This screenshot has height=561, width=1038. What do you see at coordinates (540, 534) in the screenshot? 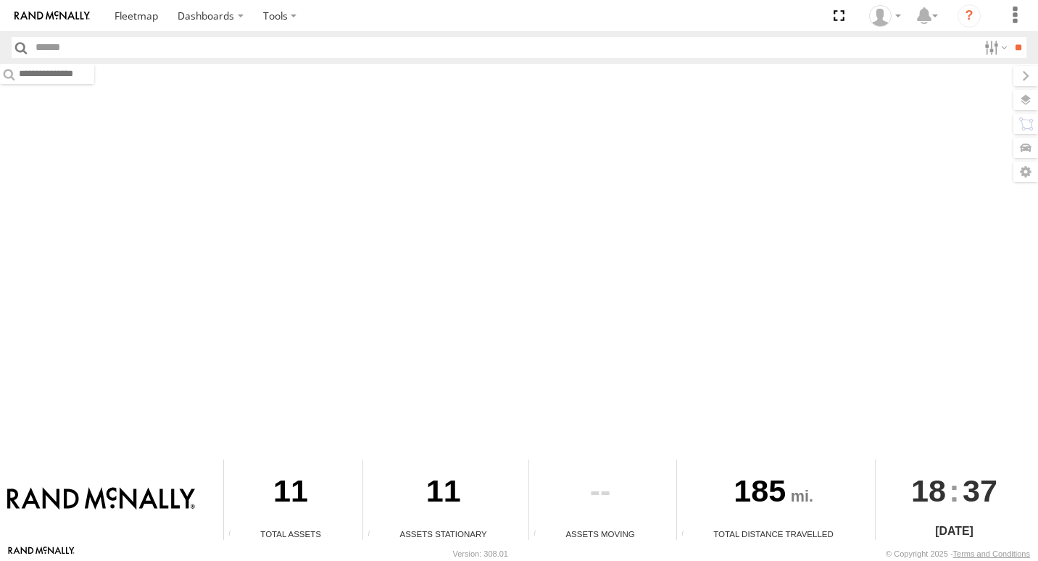
I see `div: Total number of assets current in transit.` at bounding box center [540, 534].